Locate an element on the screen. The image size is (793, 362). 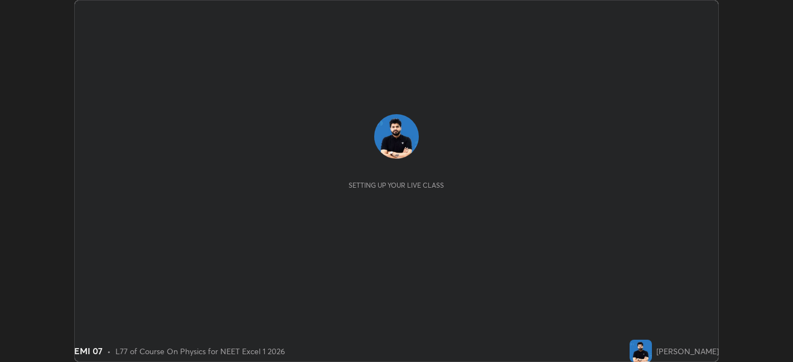
div: Setting up your live class is located at coordinates (396, 185).